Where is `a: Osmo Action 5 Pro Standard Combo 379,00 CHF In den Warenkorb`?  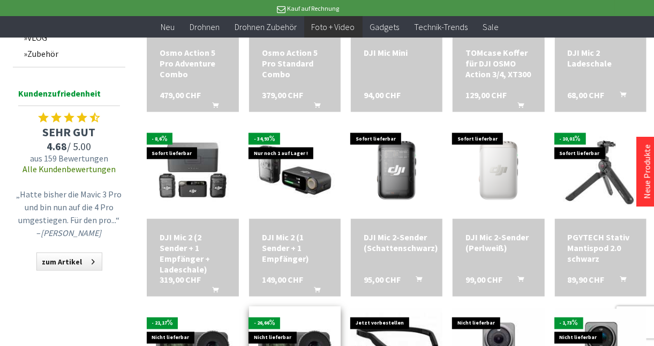
a: Osmo Action 5 Pro Standard Combo 379,00 CHF In den Warenkorb is located at coordinates (295, 63).